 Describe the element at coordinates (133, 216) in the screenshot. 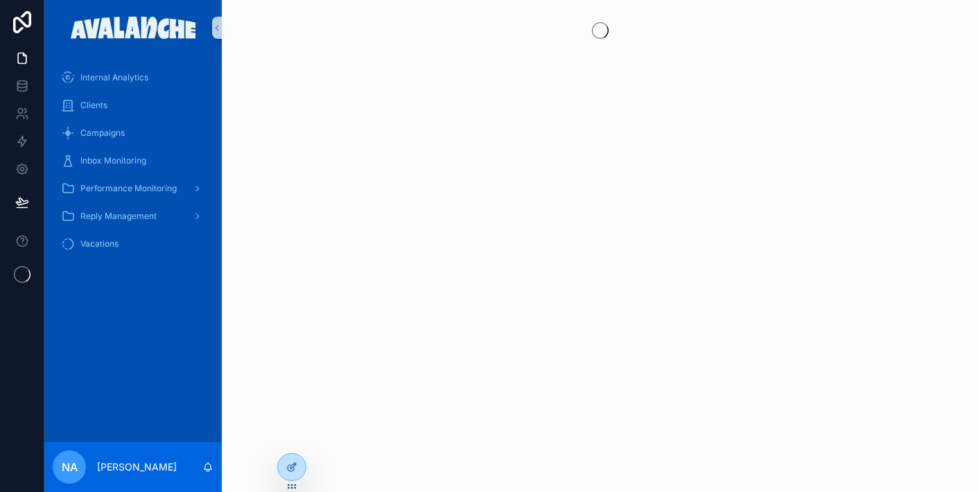

I see `a: Reply Management` at that location.